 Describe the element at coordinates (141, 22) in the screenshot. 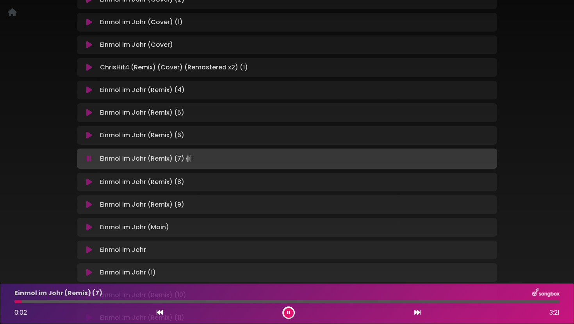

I see `p: Einmol im Johr (Cover) (1)` at that location.